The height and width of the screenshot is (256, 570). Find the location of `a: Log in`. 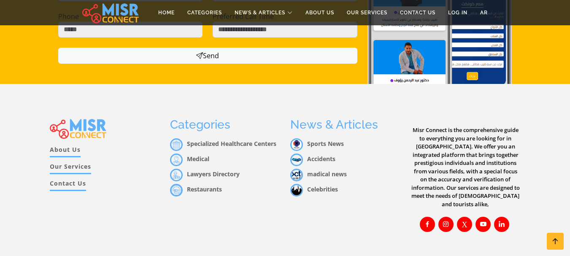

a: Log in is located at coordinates (458, 13).